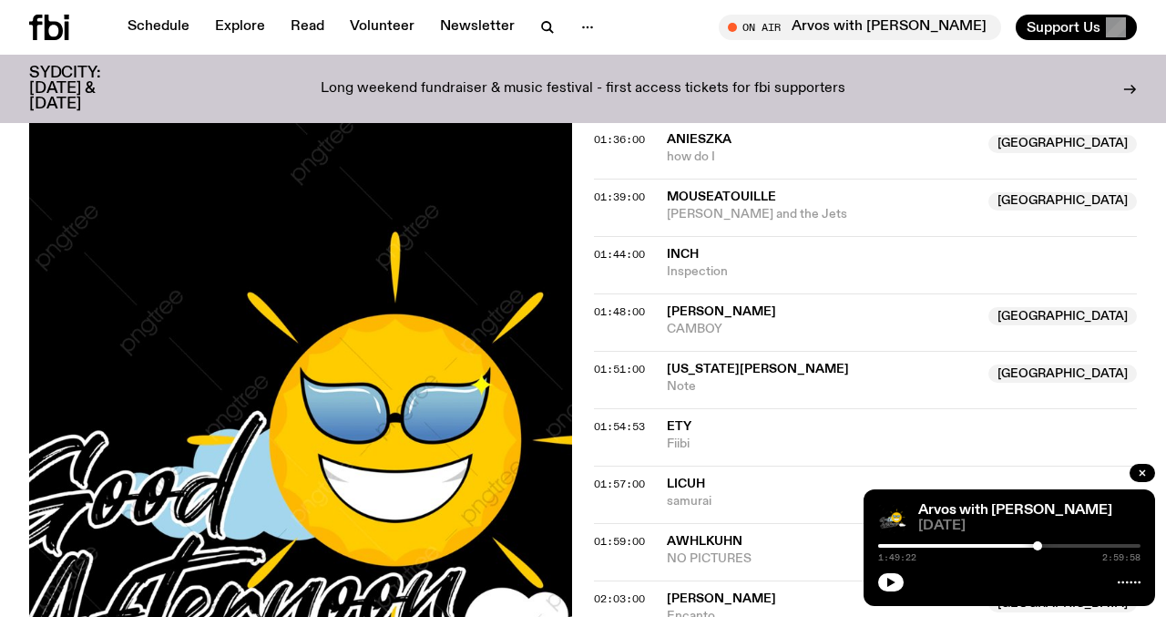 This screenshot has width=1166, height=617. What do you see at coordinates (620, 254) in the screenshot?
I see `span: 01:44:00` at bounding box center [620, 254].